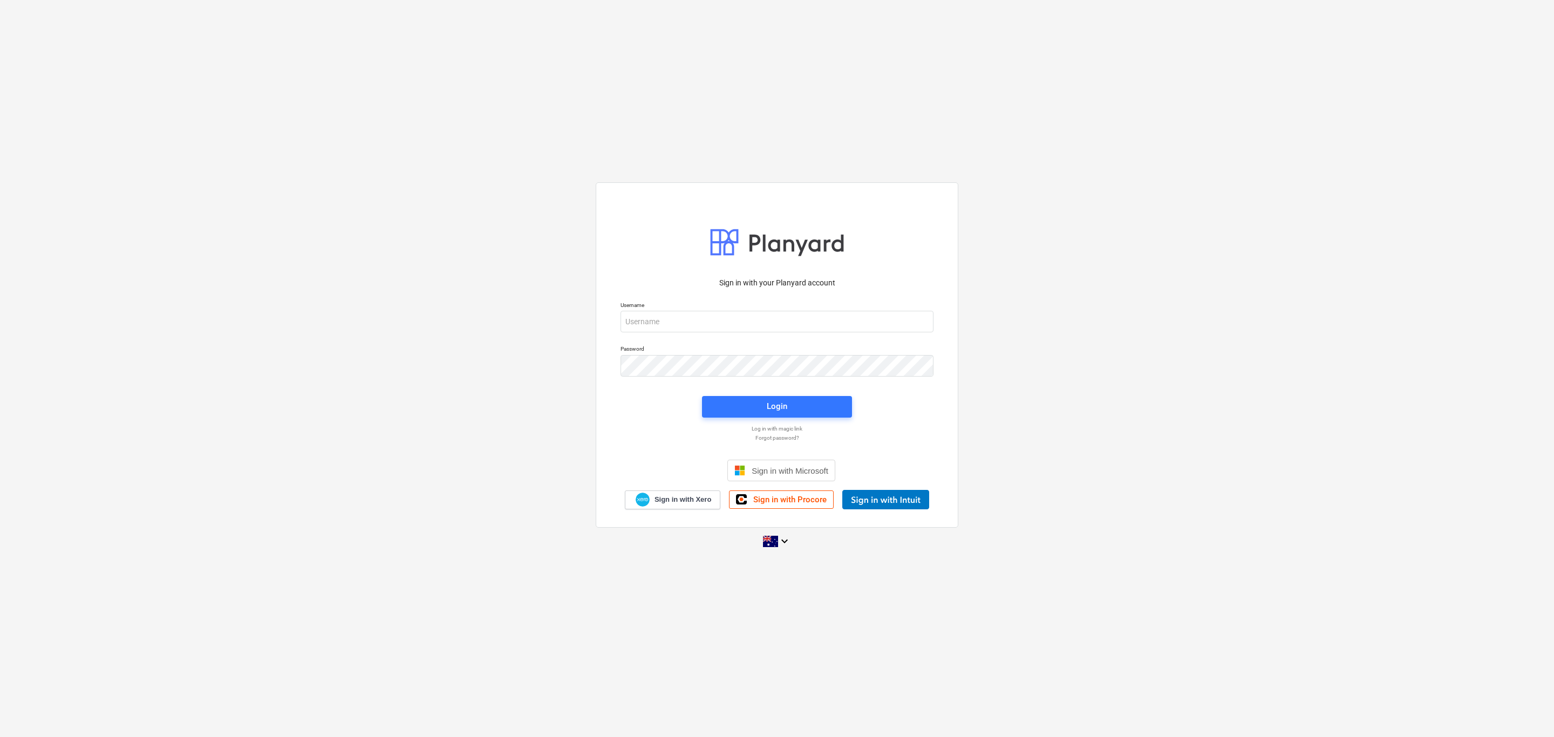 The height and width of the screenshot is (737, 1554). Describe the element at coordinates (785, 541) in the screenshot. I see `i: keyboard_arrow_down` at that location.